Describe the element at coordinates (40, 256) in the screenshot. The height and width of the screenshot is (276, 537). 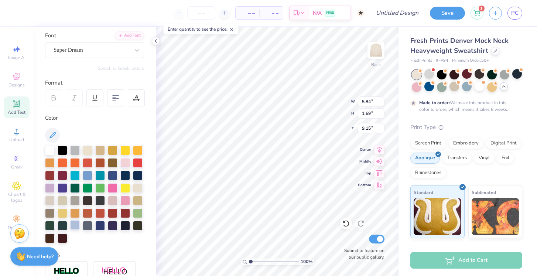
I see `strong: Need help?` at that location.